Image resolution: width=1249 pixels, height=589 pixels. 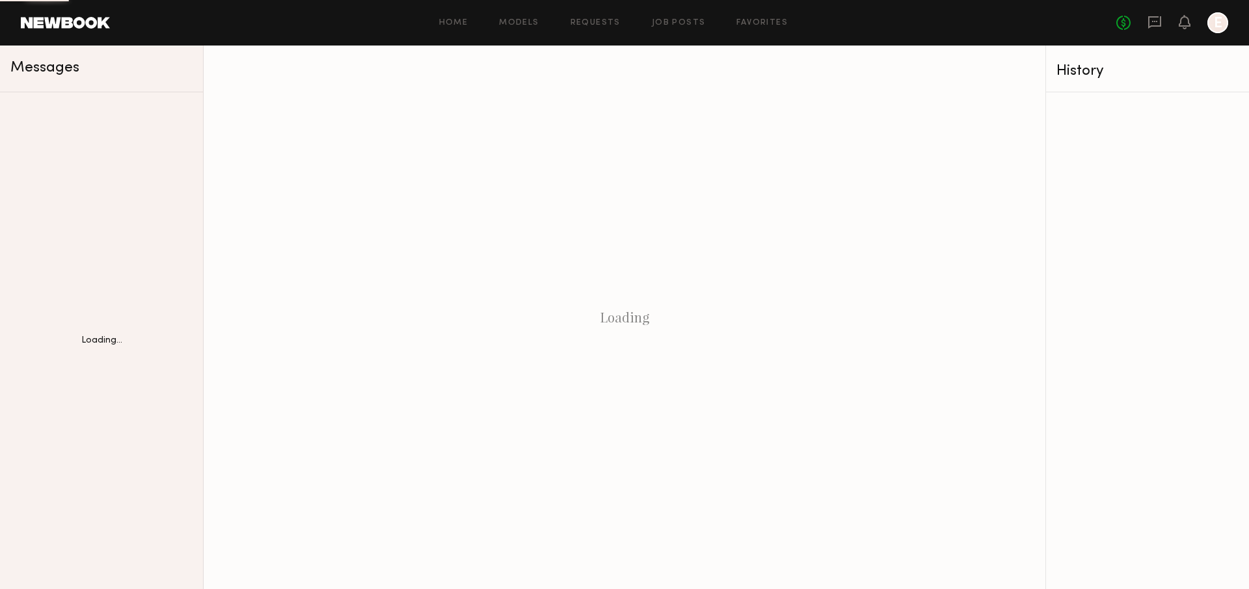 What do you see at coordinates (518, 23) in the screenshot?
I see `a: Models` at bounding box center [518, 23].